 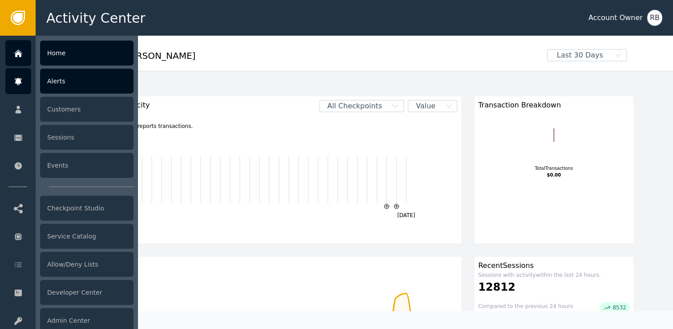 I want to click on div: Events, so click(x=87, y=165).